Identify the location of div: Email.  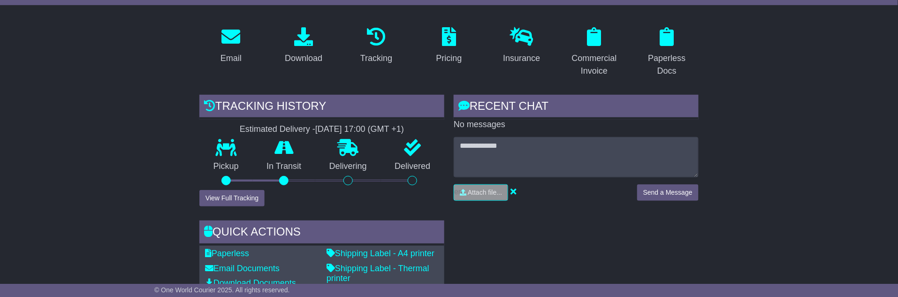
(231, 58).